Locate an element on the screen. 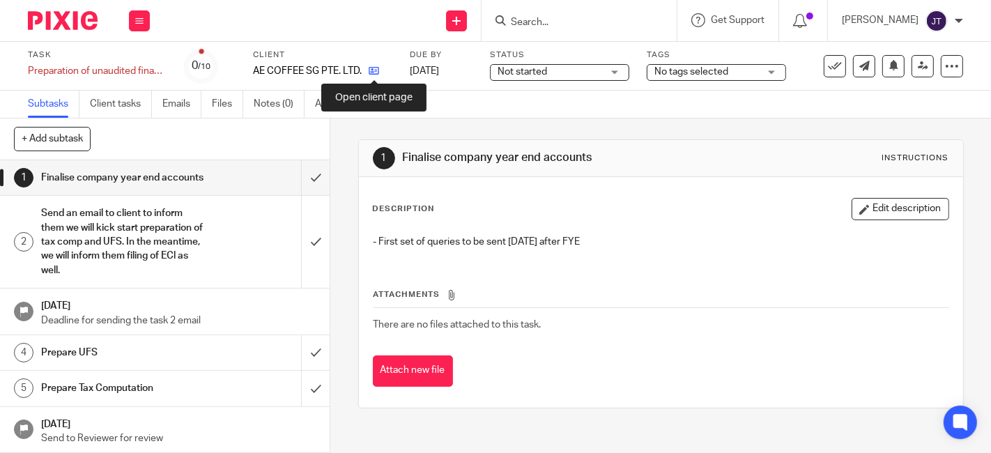 The width and height of the screenshot is (991, 453). a: Notes (0) is located at coordinates (279, 104).